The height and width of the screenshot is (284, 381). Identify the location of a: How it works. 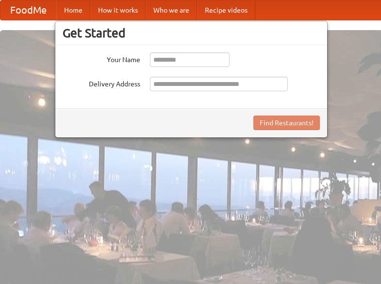
(118, 10).